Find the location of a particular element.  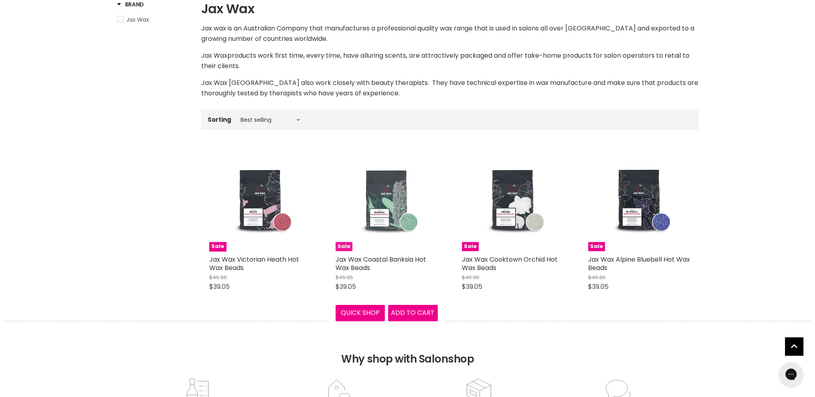

p: products work first time, every time, have alluring scents, are attractively packaged and offer t... is located at coordinates (450, 61).